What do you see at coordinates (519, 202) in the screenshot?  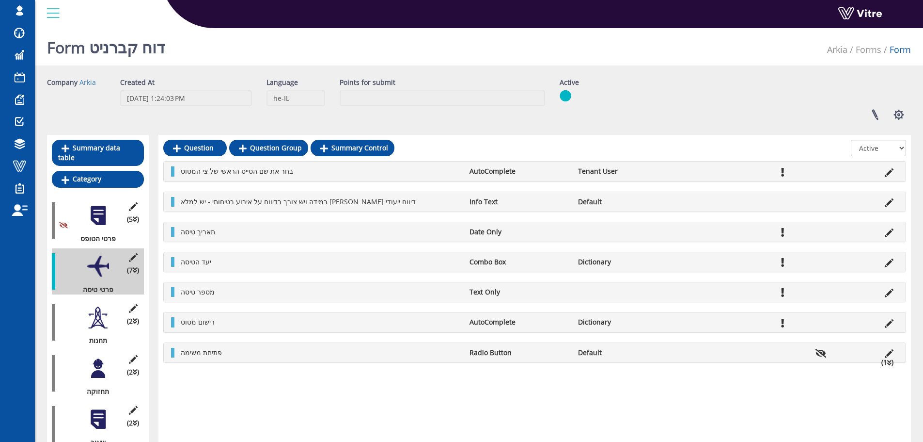 I see `li: Info Text` at bounding box center [519, 202].